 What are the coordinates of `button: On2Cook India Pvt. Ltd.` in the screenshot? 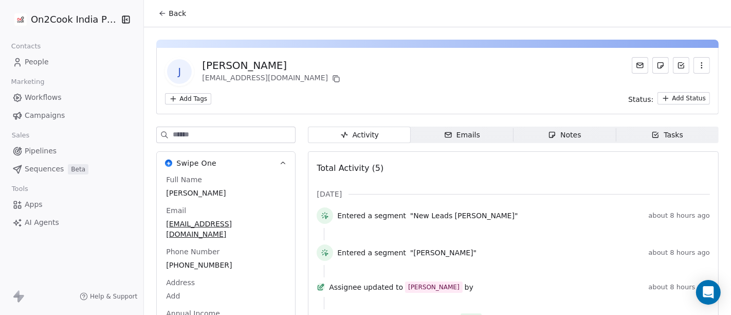 It's located at (63, 20).